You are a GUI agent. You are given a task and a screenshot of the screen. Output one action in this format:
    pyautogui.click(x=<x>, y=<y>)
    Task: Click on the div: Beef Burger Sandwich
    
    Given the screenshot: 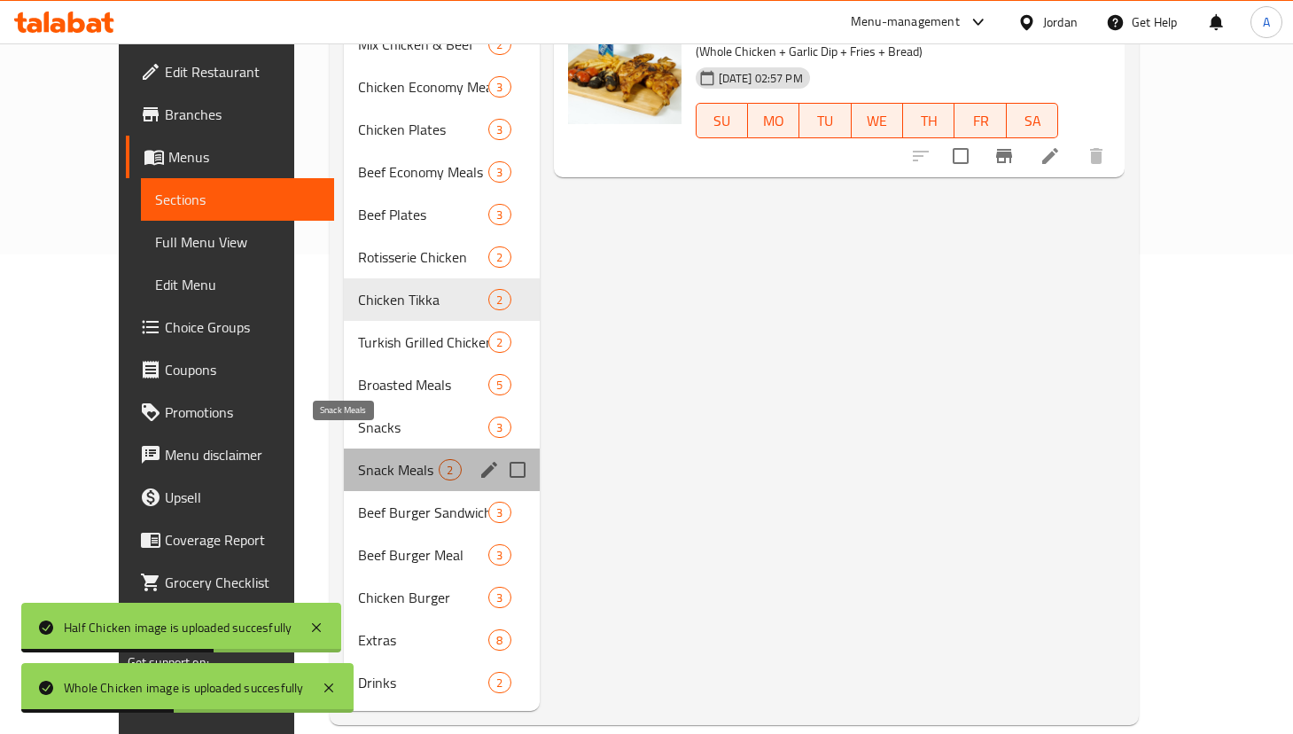 What is the action you would take?
    pyautogui.click(x=423, y=512)
    